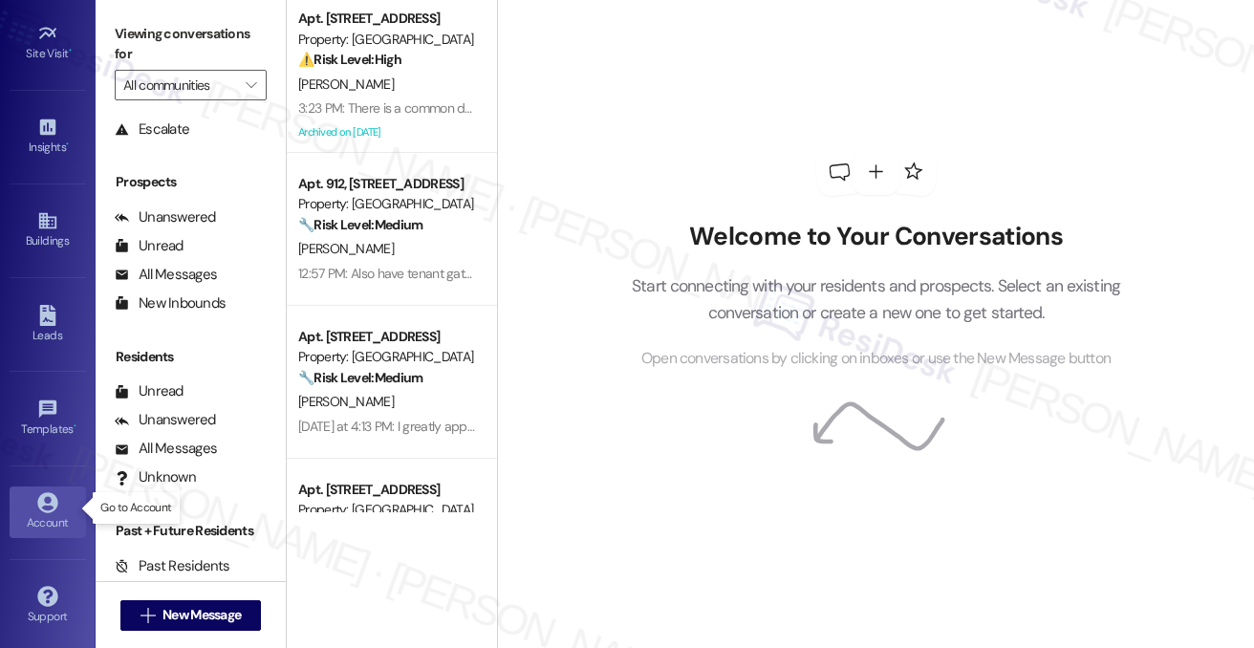  I want to click on div: Residents, so click(190, 357).